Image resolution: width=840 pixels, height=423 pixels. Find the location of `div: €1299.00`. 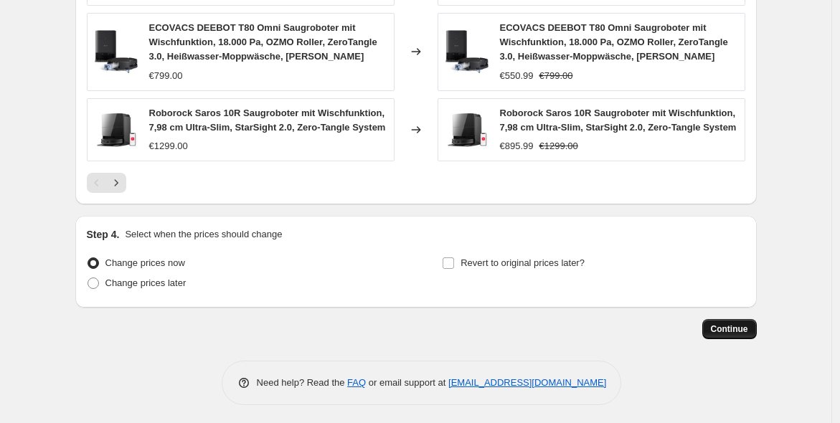

div: €1299.00 is located at coordinates (169, 146).